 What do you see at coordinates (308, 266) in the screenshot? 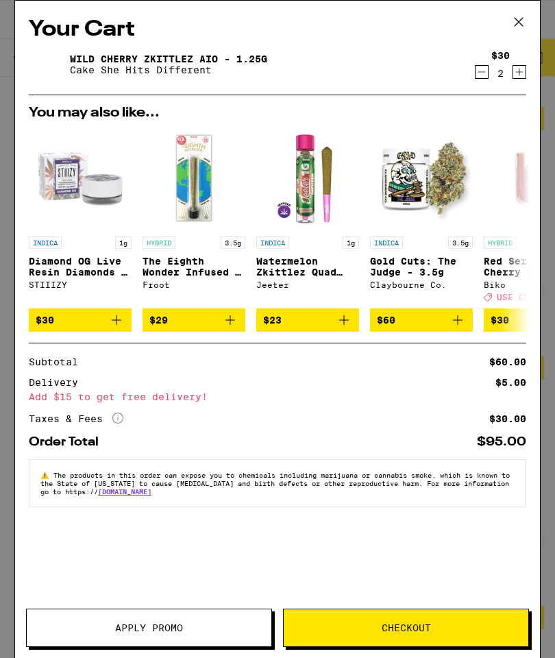
I see `p: Watermelon Zkittlez Quad Infused - 1g` at bounding box center [308, 266].